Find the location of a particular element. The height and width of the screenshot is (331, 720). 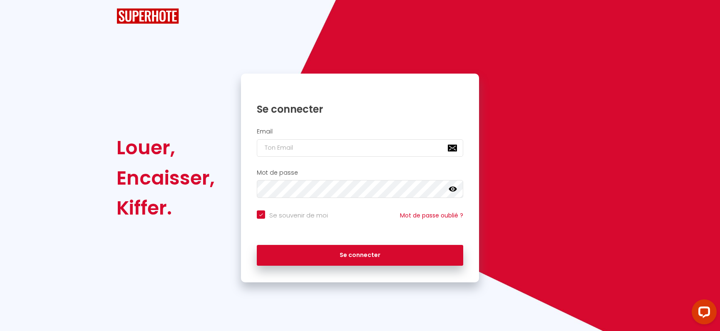

button: Open LiveChat chat widget is located at coordinates (19, 16).